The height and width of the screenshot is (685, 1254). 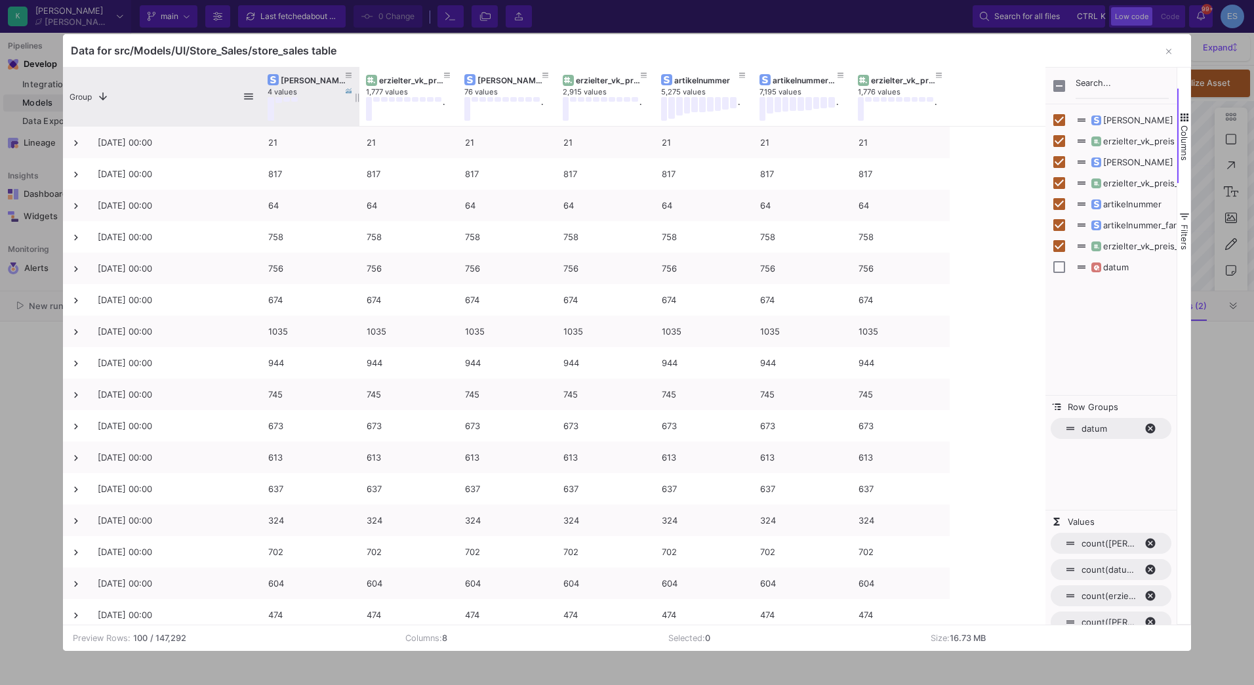 What do you see at coordinates (1111, 622) in the screenshot?
I see `span: count of menge. Press ENTER to change the aggregation type. Press DELETE to remove` at bounding box center [1111, 622].